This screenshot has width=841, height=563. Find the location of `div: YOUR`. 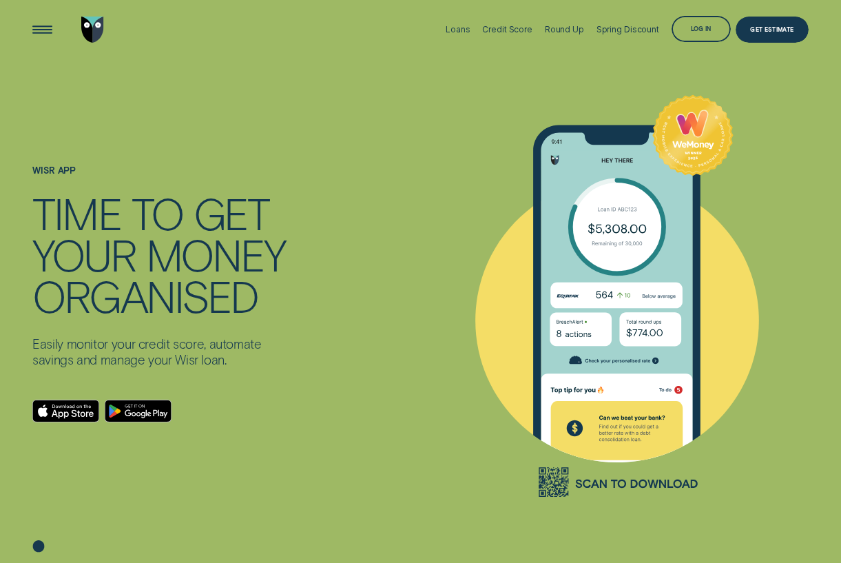

div: YOUR is located at coordinates (83, 254).